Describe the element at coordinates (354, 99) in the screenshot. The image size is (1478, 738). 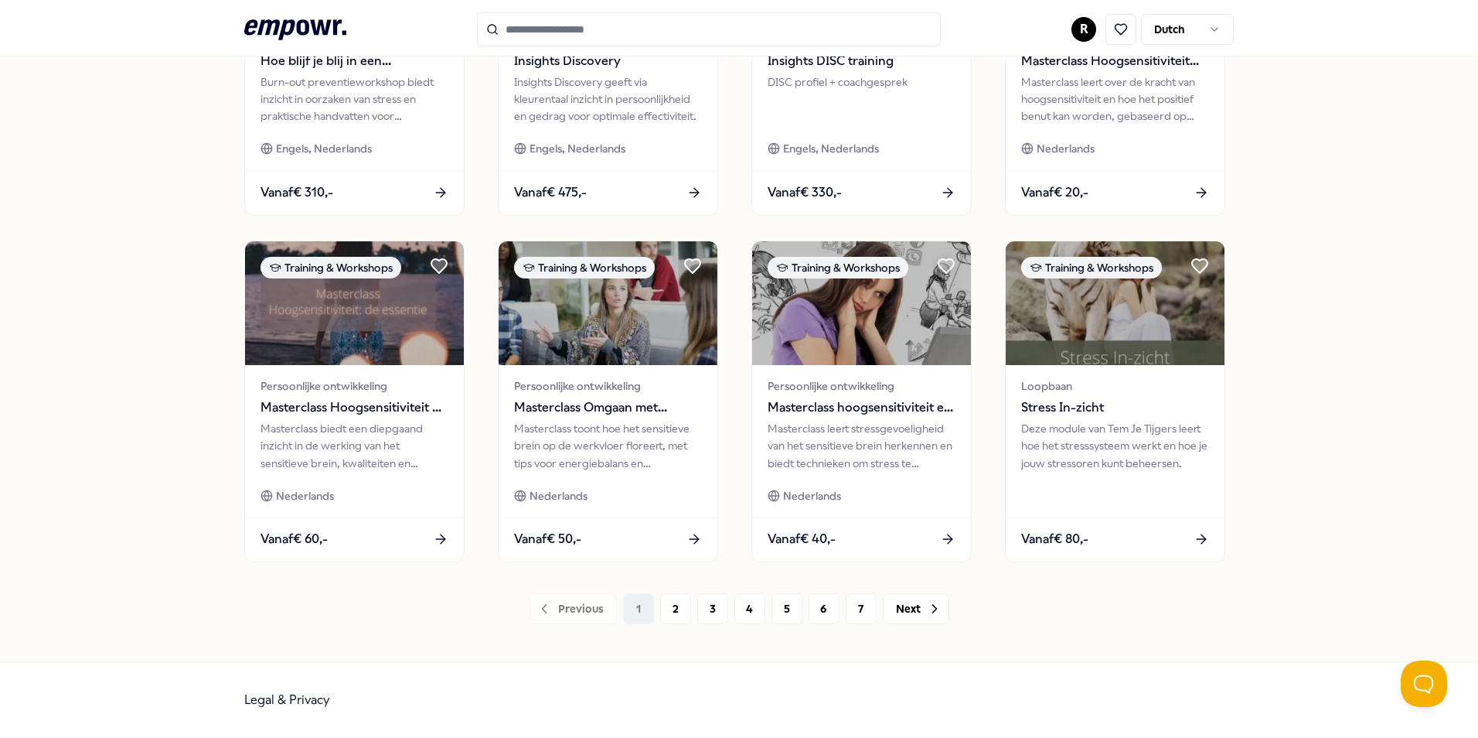
I see `div: Burn-out preventieworkshop biedt inzicht in oorzaken van stress en praktische handvatten voor ene...` at that location.